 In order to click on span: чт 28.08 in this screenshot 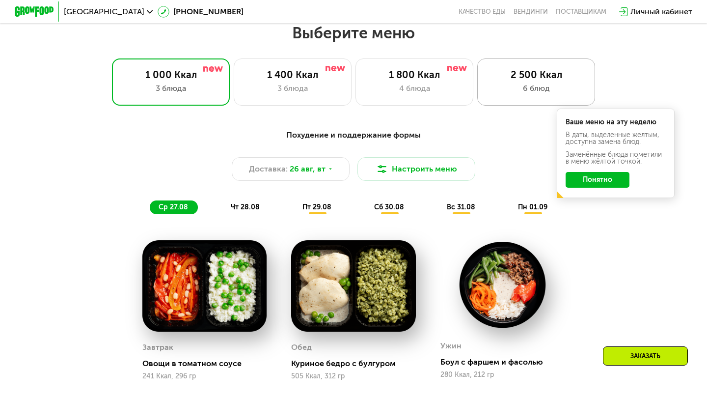, I will do `click(245, 207)`.